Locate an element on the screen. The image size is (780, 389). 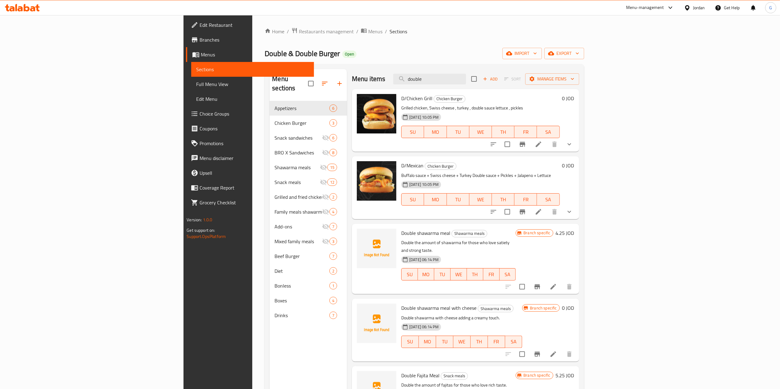
span: Add item is located at coordinates (491, 79).